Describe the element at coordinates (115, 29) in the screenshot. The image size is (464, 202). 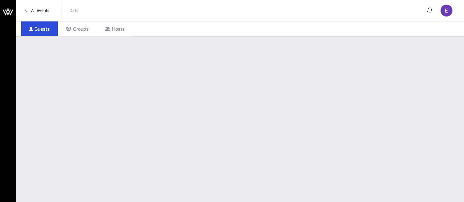
I see `div: Hosts` at that location.